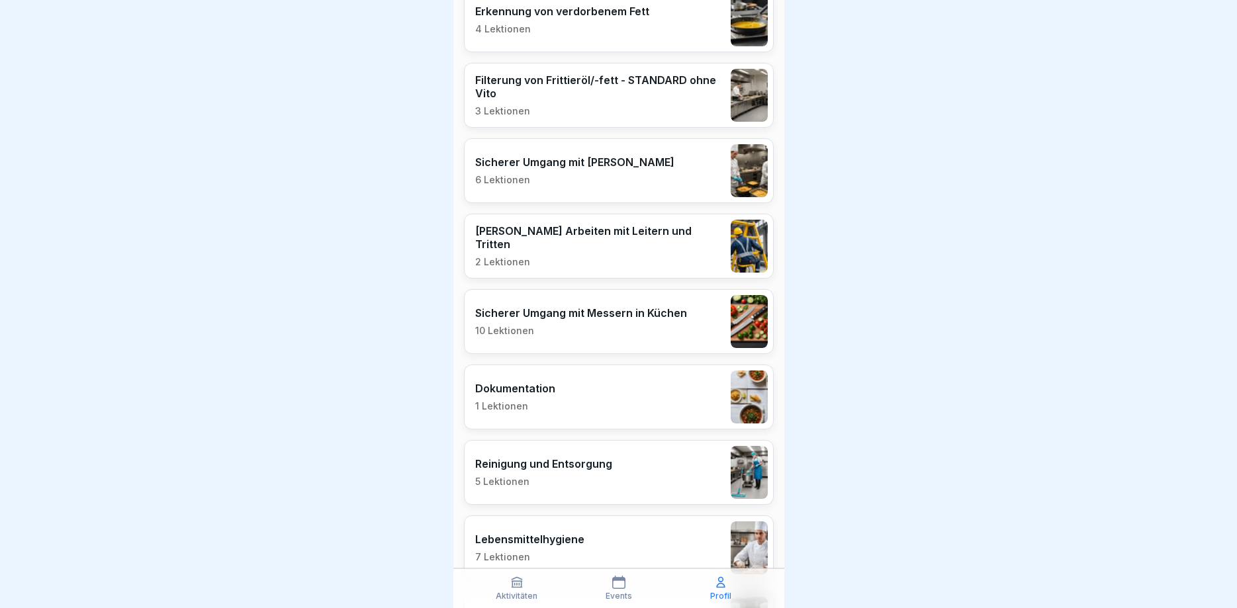 This screenshot has height=608, width=1237. Describe the element at coordinates (562, 29) in the screenshot. I see `p: 4 Lektionen` at that location.